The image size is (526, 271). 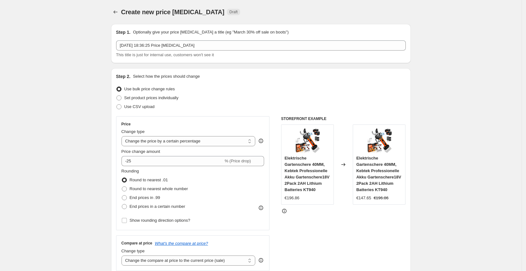 I want to click on span: End prices in .99, so click(x=145, y=197).